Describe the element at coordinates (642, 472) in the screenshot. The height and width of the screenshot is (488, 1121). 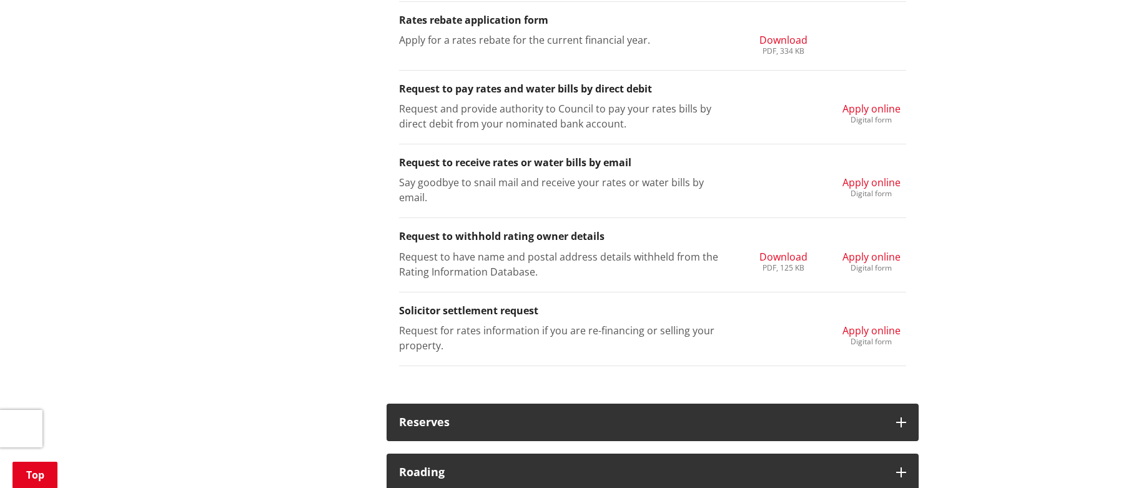
I see `h3: Roading` at that location.